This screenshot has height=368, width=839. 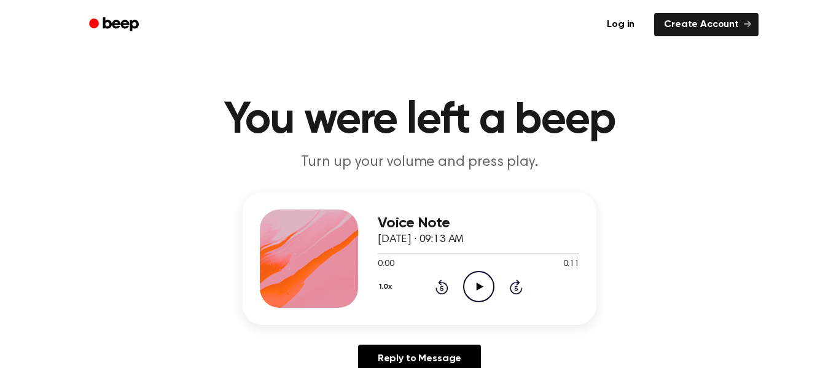 What do you see at coordinates (420, 120) in the screenshot?
I see `h1: You were left a beep` at bounding box center [420, 120].